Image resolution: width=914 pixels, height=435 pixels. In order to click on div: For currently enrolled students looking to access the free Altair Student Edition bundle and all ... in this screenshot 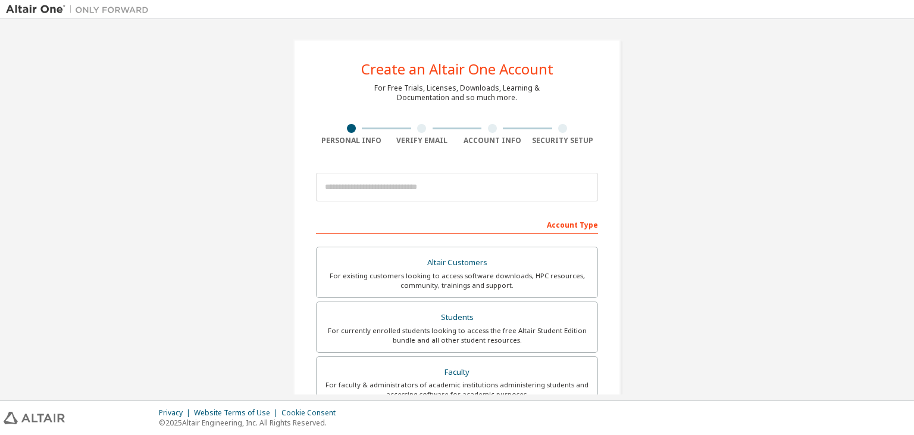, I will do `click(457, 335)`.